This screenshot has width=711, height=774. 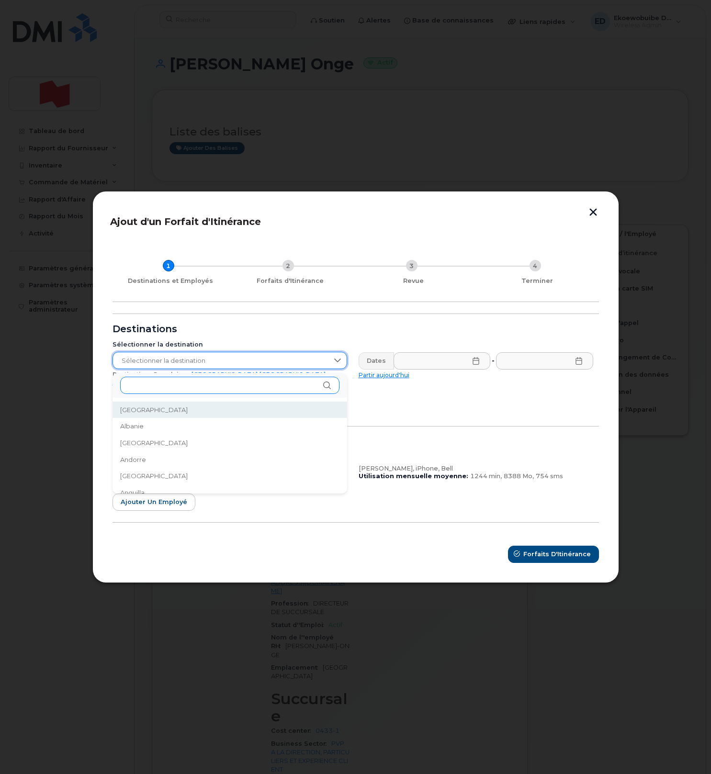 What do you see at coordinates (154, 502) in the screenshot?
I see `span: Ajouter un employé` at bounding box center [154, 502].